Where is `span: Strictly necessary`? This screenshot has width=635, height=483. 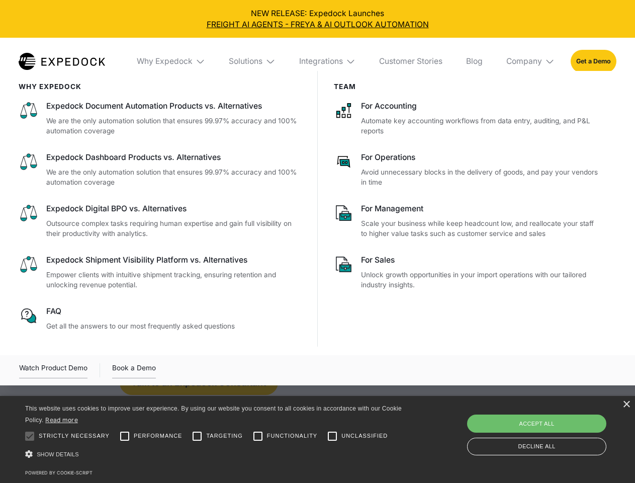 span: Strictly necessary is located at coordinates (74, 435).